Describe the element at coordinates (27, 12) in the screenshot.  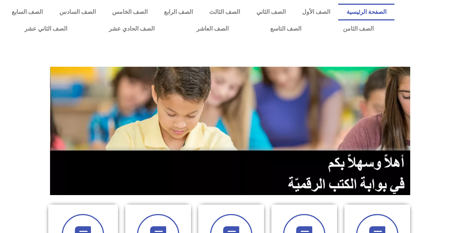
I see `a: الصف السابع` at that location.